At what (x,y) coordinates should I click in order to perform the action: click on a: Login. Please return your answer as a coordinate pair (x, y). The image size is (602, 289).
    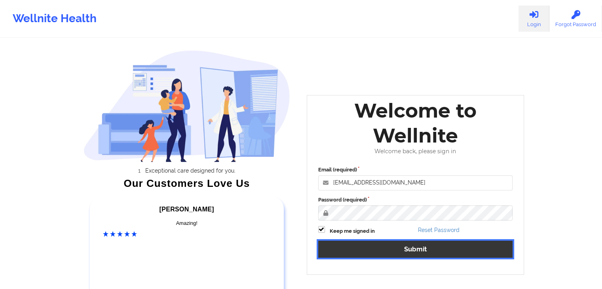
    Looking at the image, I should click on (534, 19).